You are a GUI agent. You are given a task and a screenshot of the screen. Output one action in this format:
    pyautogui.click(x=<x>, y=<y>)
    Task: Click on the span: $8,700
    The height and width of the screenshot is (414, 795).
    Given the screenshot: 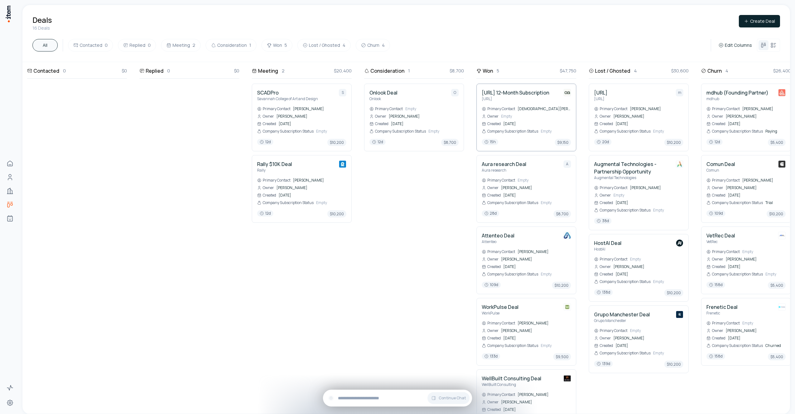 What is the action you would take?
    pyautogui.click(x=562, y=214)
    